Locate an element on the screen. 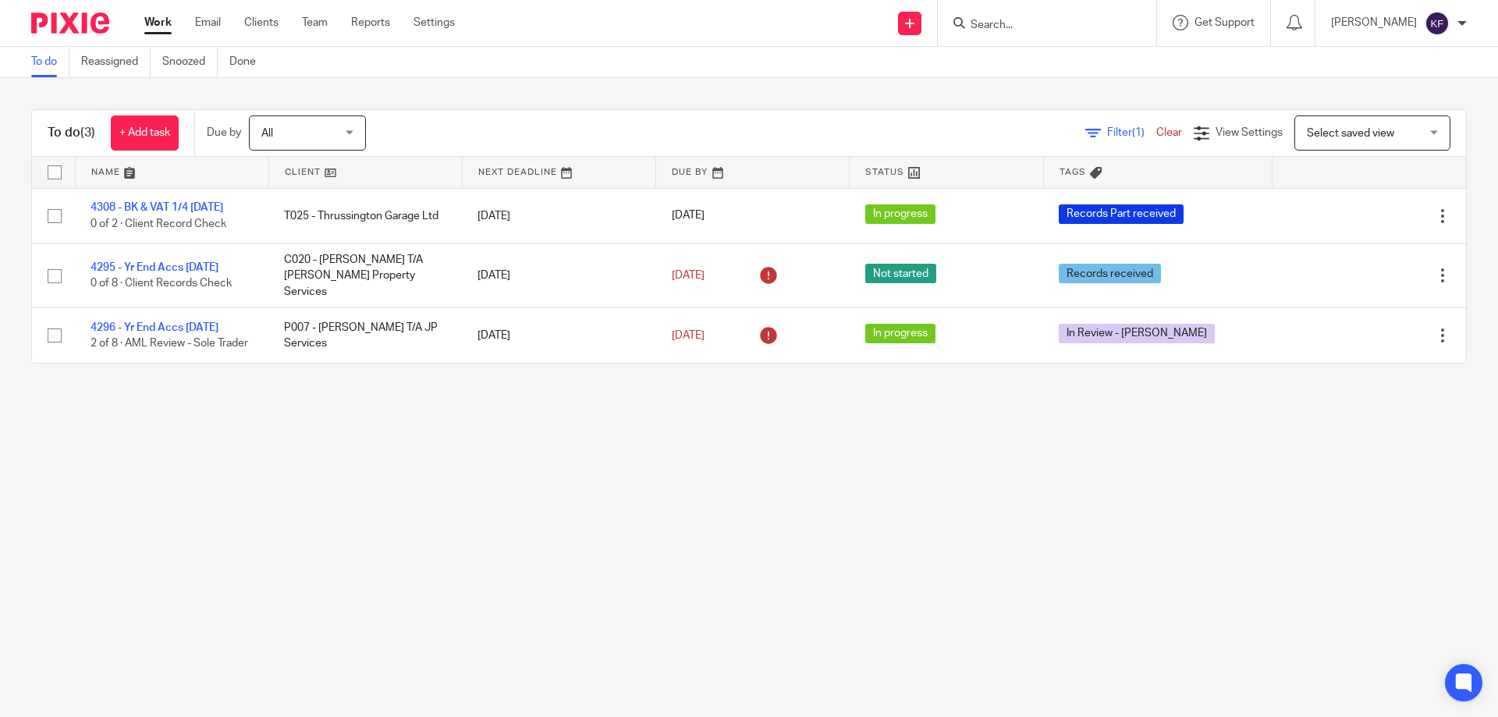 The height and width of the screenshot is (717, 1498). span: 0 of 2 · Client Record Check is located at coordinates (158, 224).